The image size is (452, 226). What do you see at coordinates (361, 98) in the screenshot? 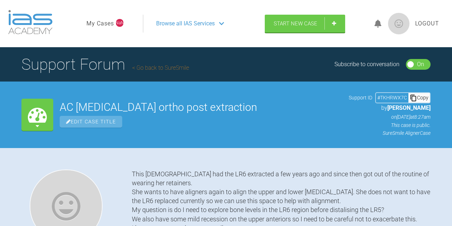
I see `span: Support ID` at bounding box center [361, 98].